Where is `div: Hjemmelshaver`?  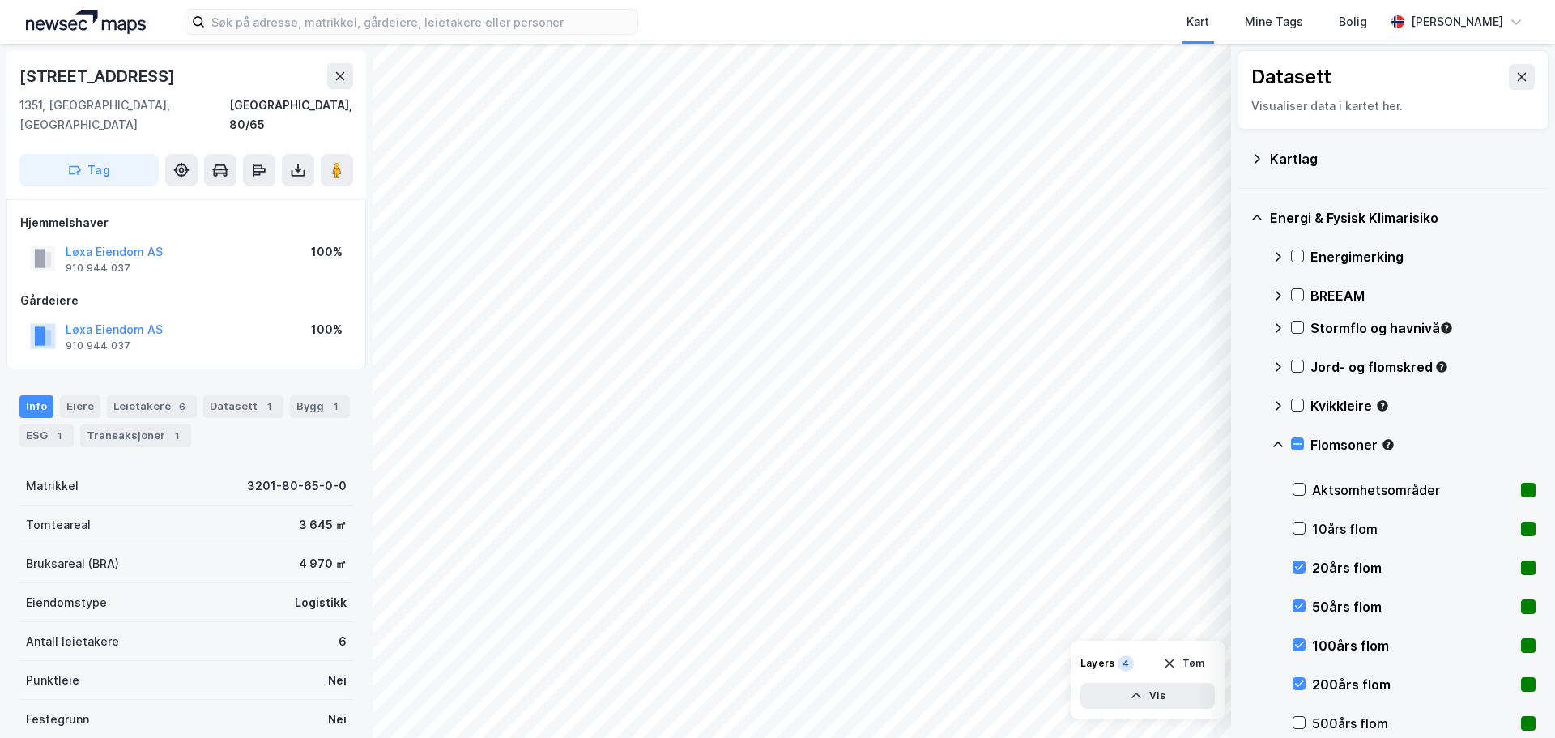 div: Hjemmelshaver is located at coordinates (186, 223).